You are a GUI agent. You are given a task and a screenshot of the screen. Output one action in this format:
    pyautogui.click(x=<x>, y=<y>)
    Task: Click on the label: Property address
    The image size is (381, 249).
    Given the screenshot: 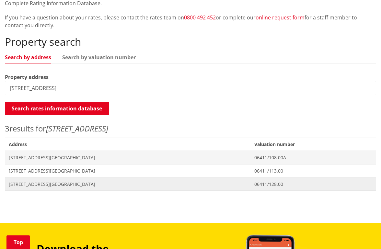 What is the action you would take?
    pyautogui.click(x=27, y=77)
    